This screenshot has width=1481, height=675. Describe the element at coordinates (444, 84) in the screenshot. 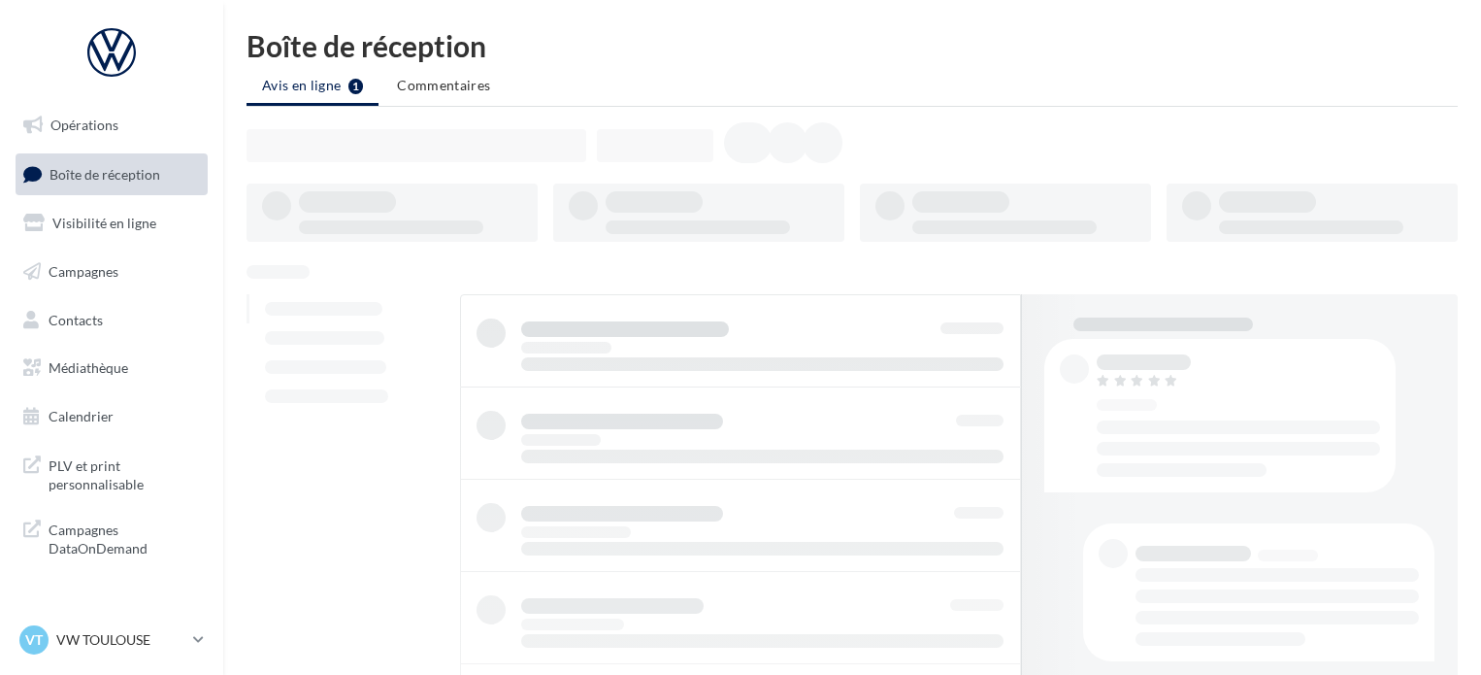

I see `span: Commentaires` at that location.